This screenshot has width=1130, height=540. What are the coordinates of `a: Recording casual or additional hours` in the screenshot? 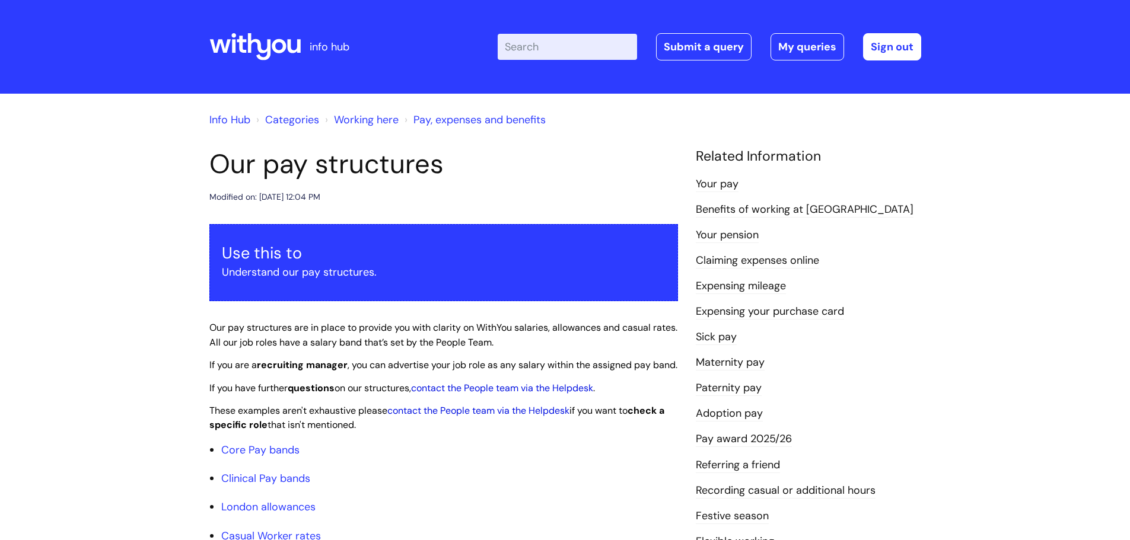 It's located at (785, 491).